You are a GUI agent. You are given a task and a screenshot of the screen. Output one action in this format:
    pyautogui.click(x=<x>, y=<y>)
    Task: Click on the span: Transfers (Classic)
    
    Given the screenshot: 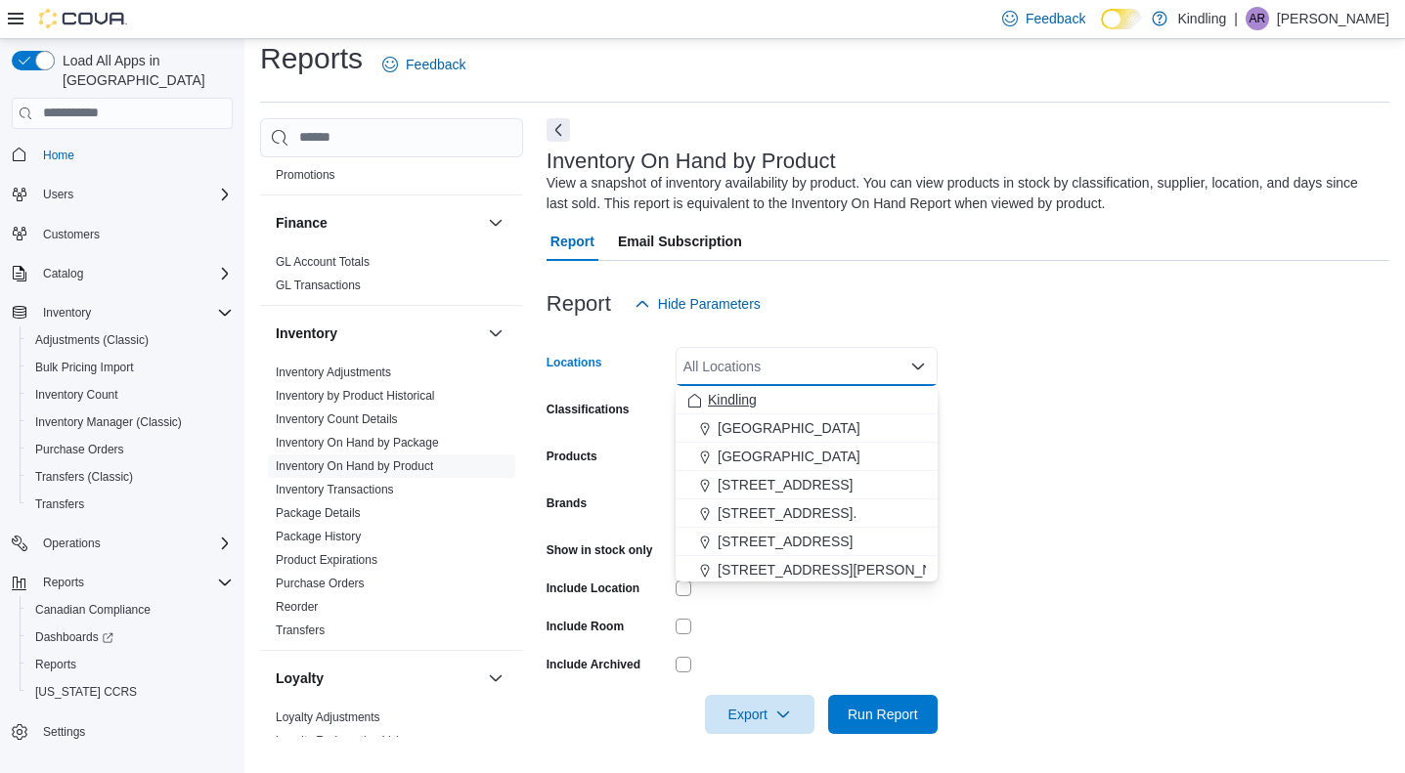 What is the action you would take?
    pyautogui.click(x=130, y=477)
    